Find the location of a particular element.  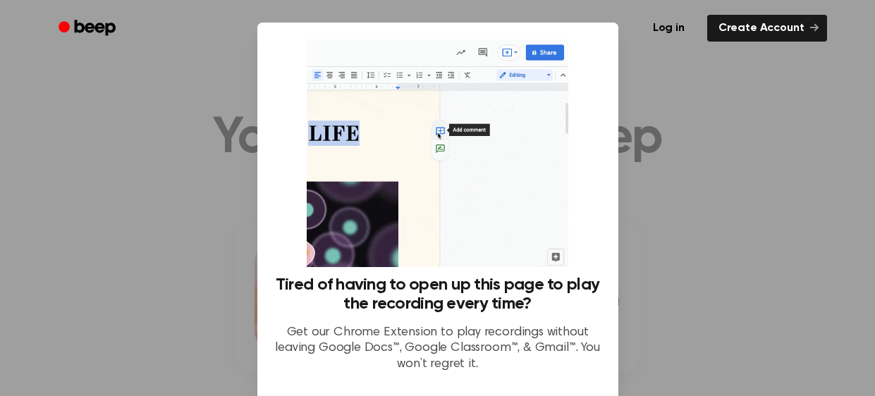

a: Beep is located at coordinates (88, 28).